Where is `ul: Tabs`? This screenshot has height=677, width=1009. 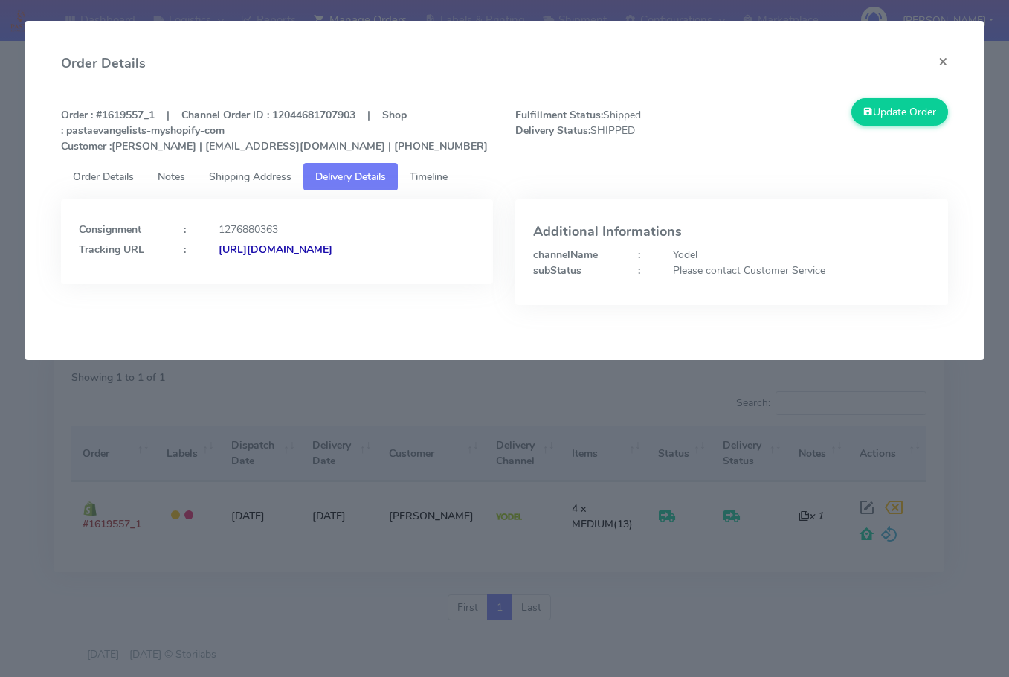 ul: Tabs is located at coordinates (504, 176).